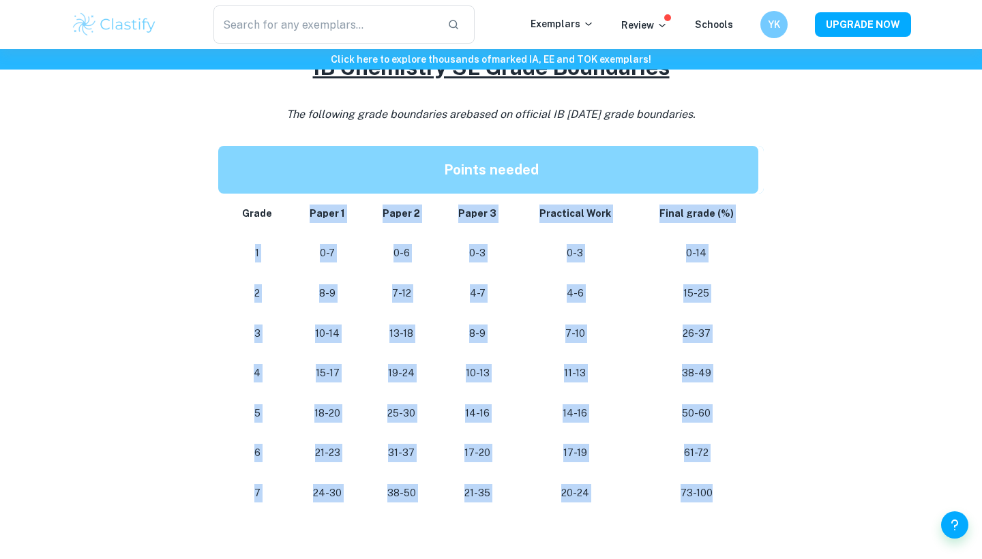 The height and width of the screenshot is (559, 982). Describe the element at coordinates (477, 293) in the screenshot. I see `p: 4-7` at that location.